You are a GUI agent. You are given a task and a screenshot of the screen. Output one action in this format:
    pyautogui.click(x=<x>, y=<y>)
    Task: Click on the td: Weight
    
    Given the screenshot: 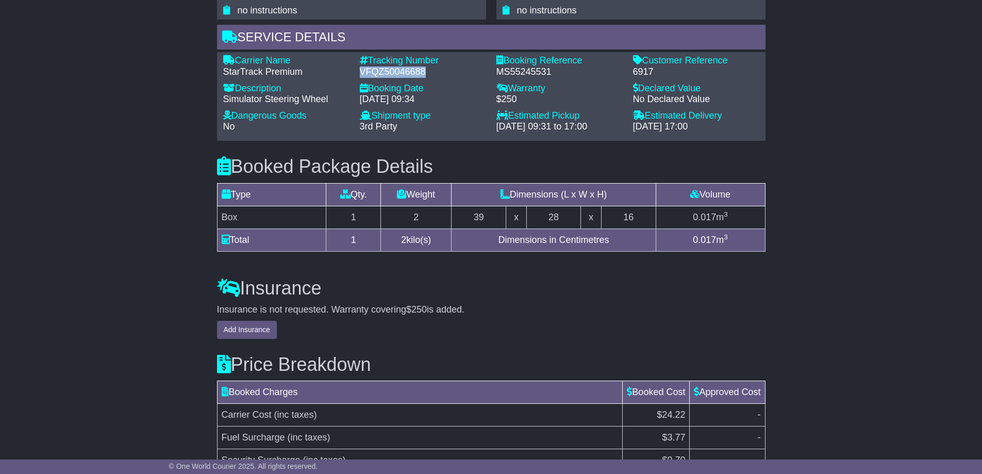 What is the action you would take?
    pyautogui.click(x=416, y=194)
    